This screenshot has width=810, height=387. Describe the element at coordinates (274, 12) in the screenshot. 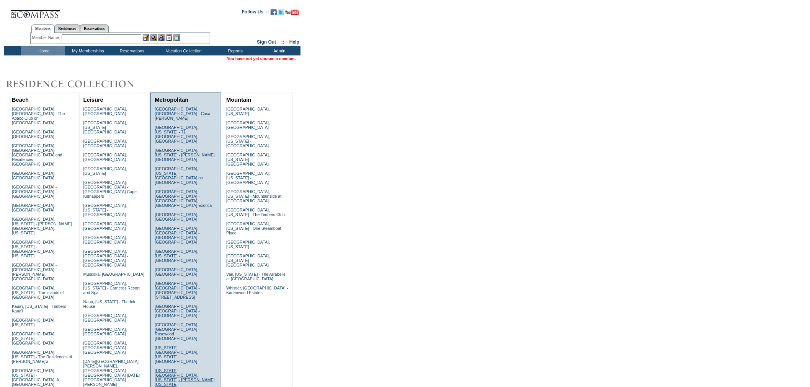

I see `img: Become our fan on Facebook` at that location.